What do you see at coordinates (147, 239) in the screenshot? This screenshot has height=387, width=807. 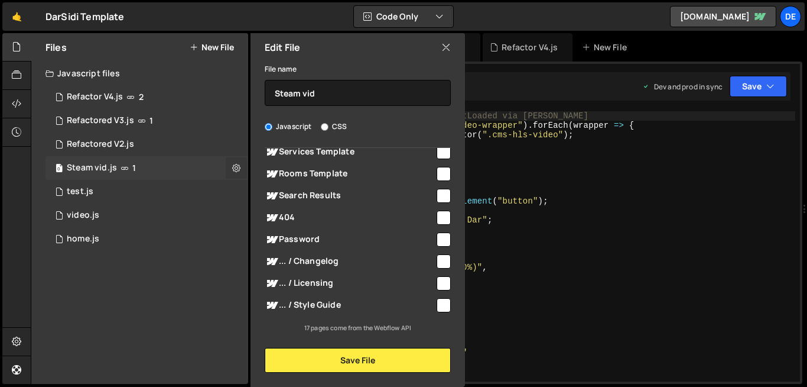 I see `div: 15943/42886.js` at bounding box center [147, 239].